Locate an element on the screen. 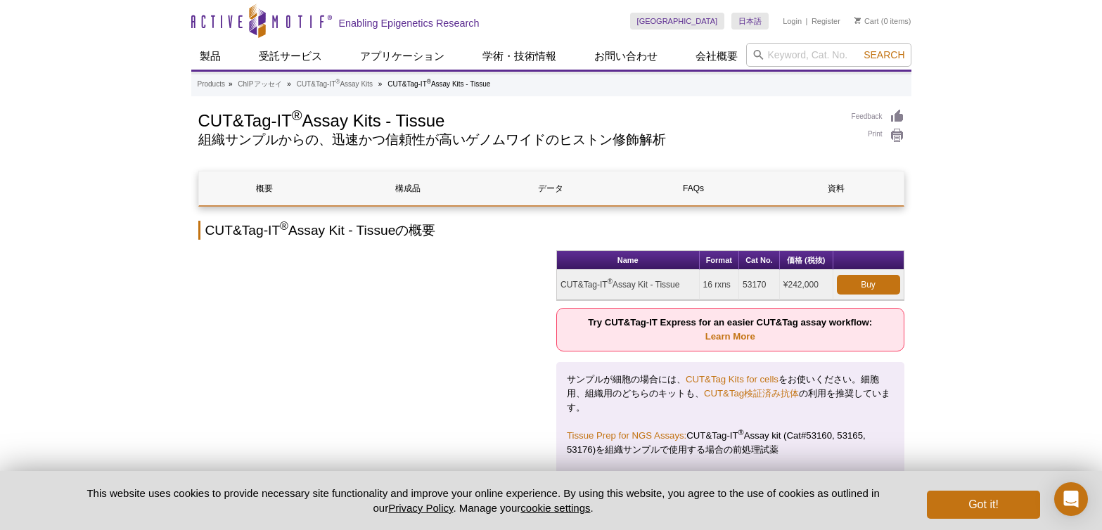  a: 日本語 is located at coordinates (750, 21).